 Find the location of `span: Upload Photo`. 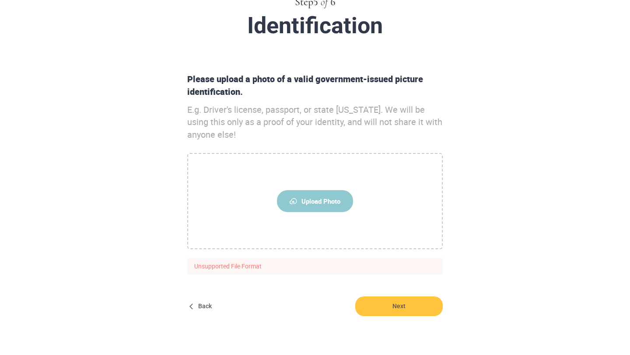

span: Upload Photo is located at coordinates (315, 201).